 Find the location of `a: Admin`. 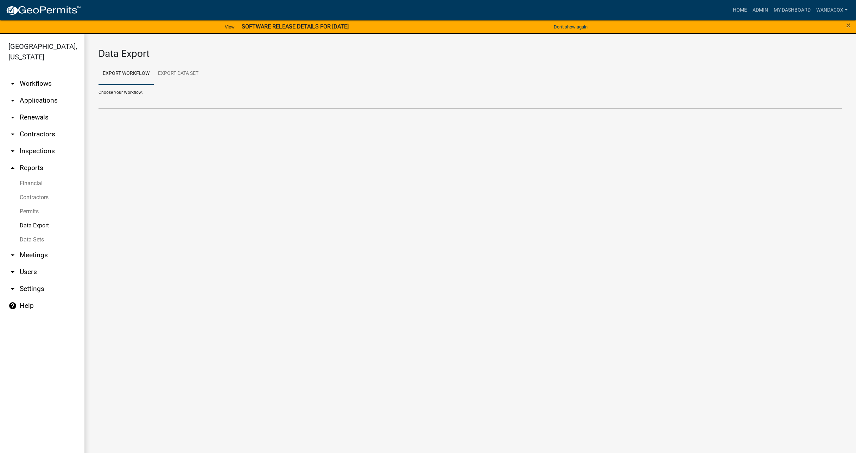

a: Admin is located at coordinates (760, 10).